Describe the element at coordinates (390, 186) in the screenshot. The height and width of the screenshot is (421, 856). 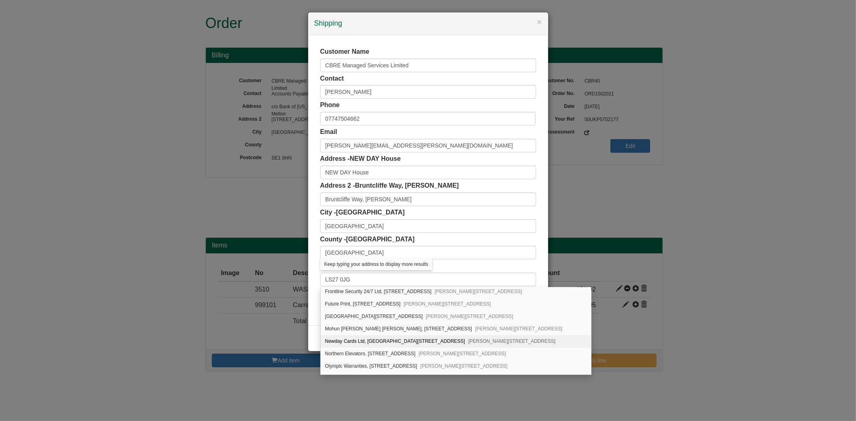
I see `label: Address 2 -` at that location.